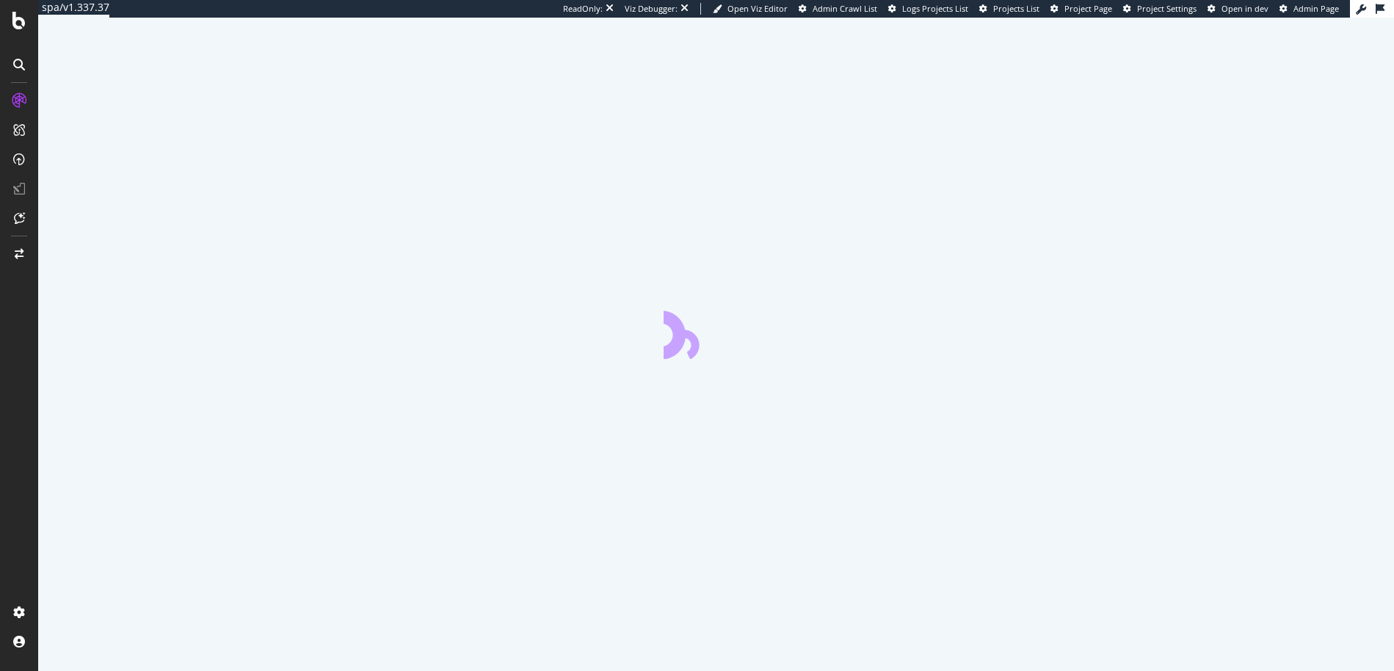 The image size is (1394, 671). I want to click on div: Viz Debugger:, so click(651, 9).